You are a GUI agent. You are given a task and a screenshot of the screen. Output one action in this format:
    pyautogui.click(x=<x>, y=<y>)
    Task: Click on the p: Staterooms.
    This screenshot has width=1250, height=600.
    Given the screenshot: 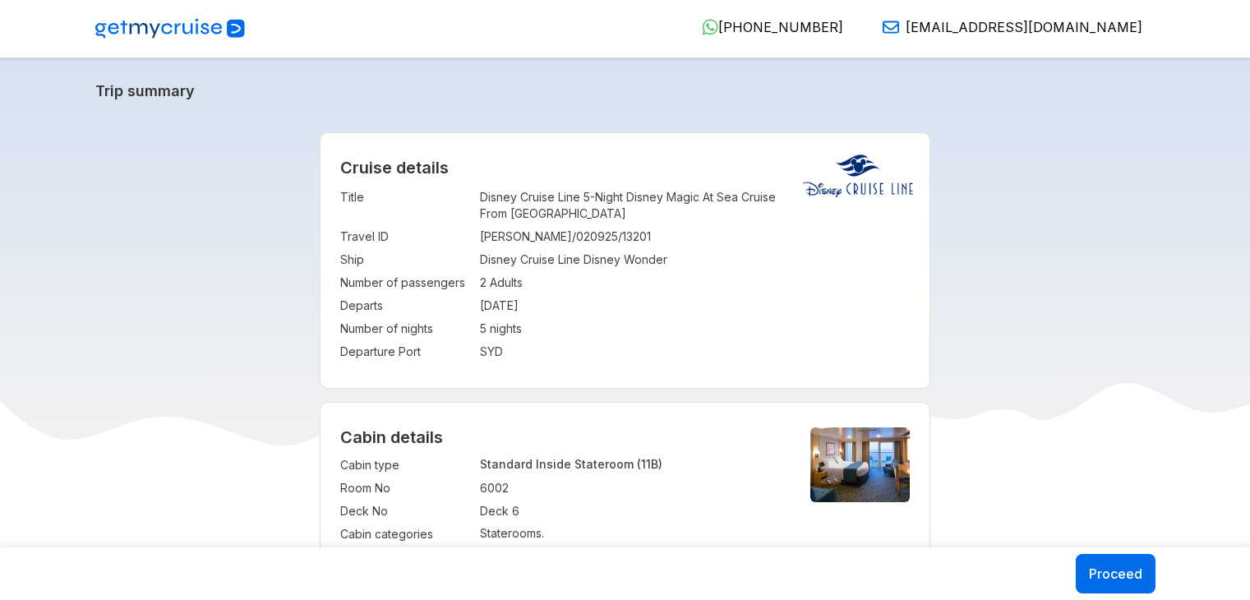 What is the action you would take?
    pyautogui.click(x=631, y=533)
    